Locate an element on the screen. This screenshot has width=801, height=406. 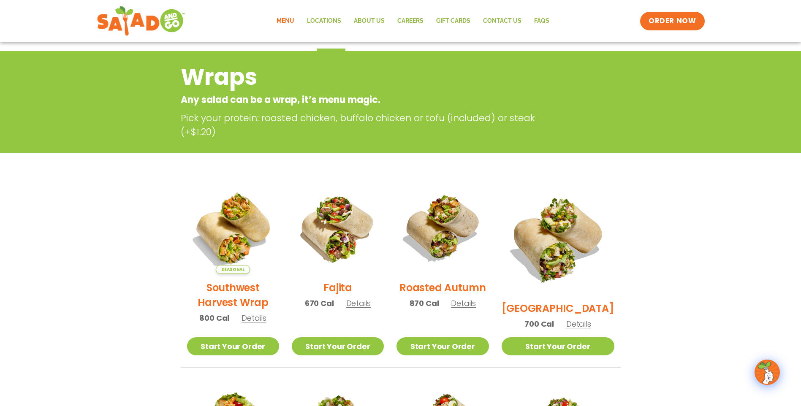
h2: Wraps is located at coordinates (366, 77).